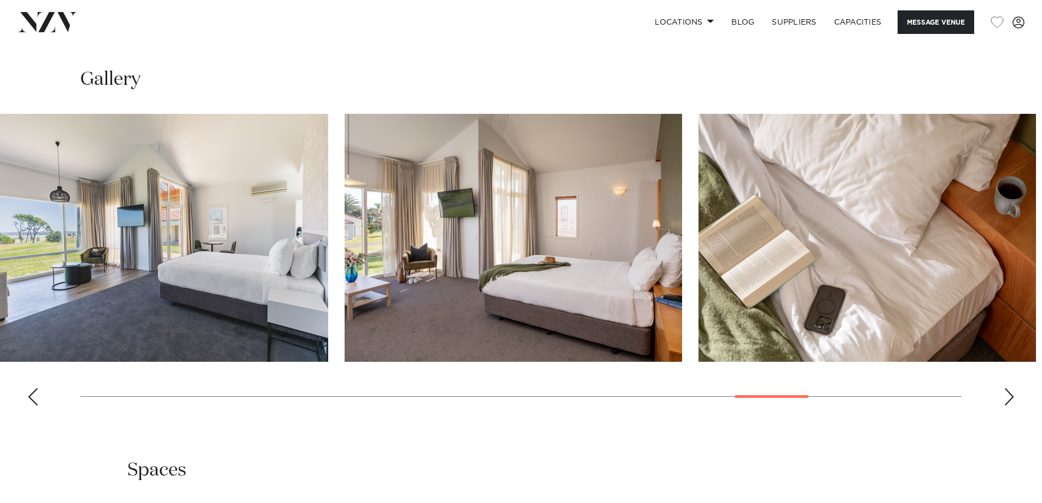 The image size is (1042, 503). What do you see at coordinates (157, 470) in the screenshot?
I see `h2: Spaces` at bounding box center [157, 470].